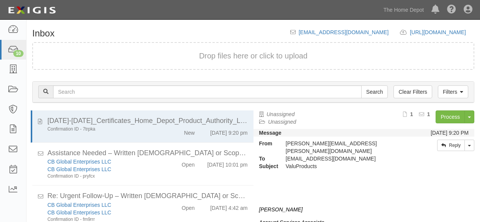  I want to click on div: Confirmation ID - 7trpka, so click(103, 129).